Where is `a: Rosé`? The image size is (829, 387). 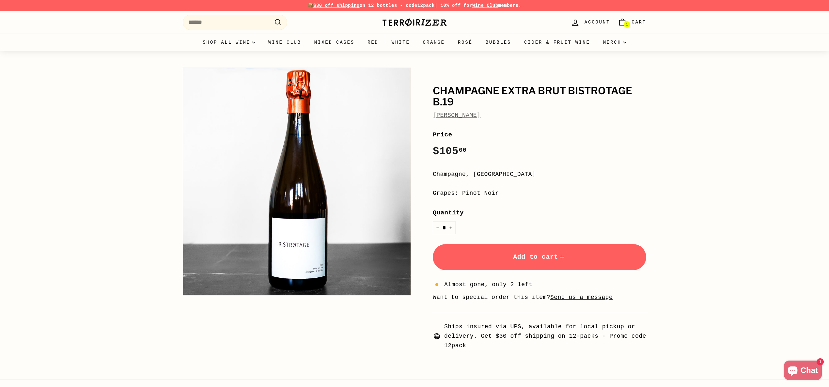
a: Rosé is located at coordinates (465, 42).